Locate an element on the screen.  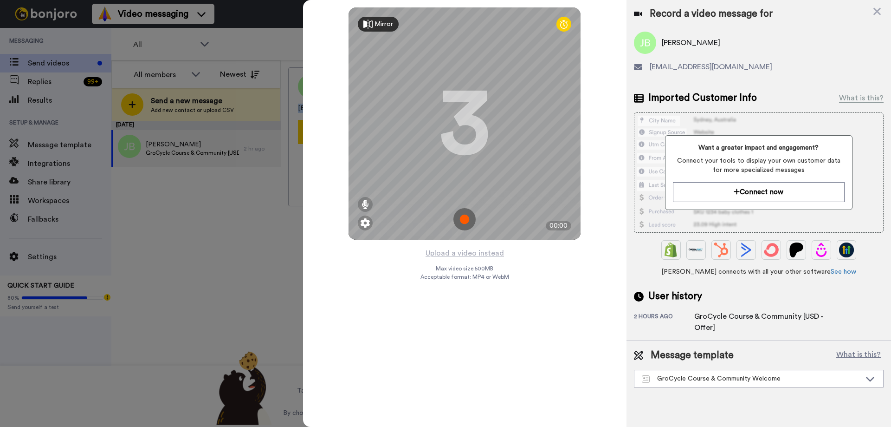
img: ConvertKit is located at coordinates (772, 250).